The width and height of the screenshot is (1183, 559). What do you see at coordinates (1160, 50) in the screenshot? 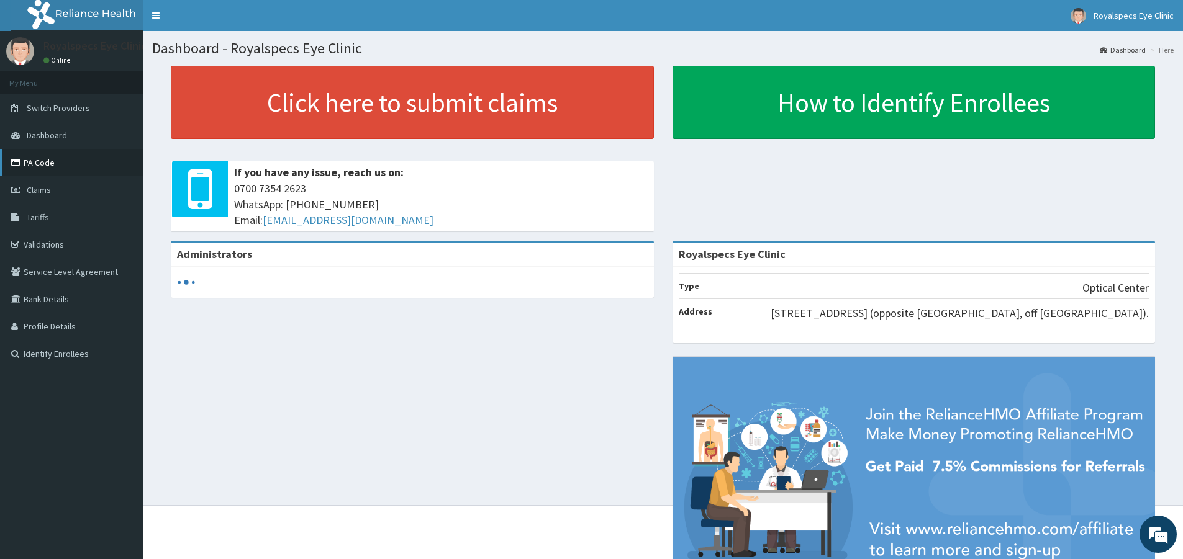
I see `li: Here` at bounding box center [1160, 50].